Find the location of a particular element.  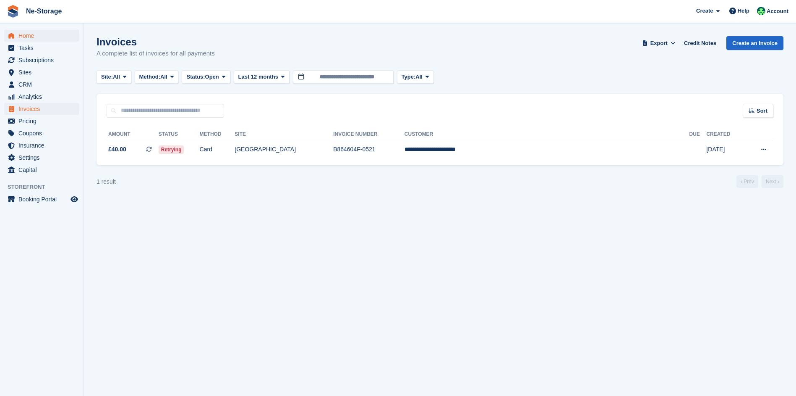

span: £40.00 is located at coordinates (117, 149).